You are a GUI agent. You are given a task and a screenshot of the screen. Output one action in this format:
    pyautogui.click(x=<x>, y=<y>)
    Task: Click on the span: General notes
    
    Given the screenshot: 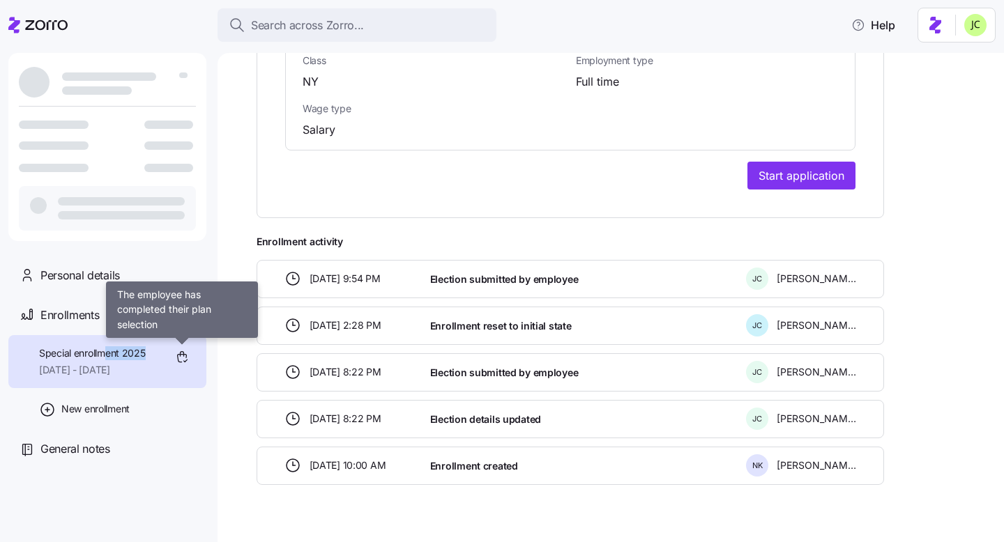 What is the action you would take?
    pyautogui.click(x=75, y=449)
    